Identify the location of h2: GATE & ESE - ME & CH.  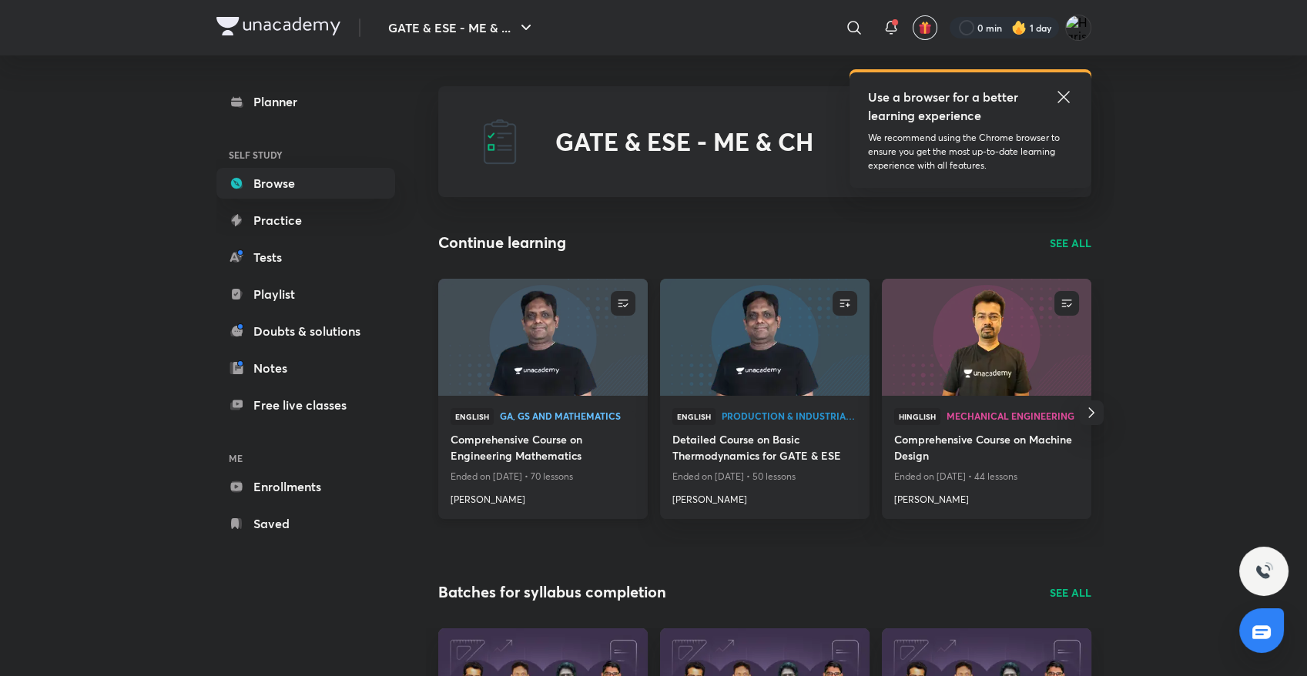
(684, 142).